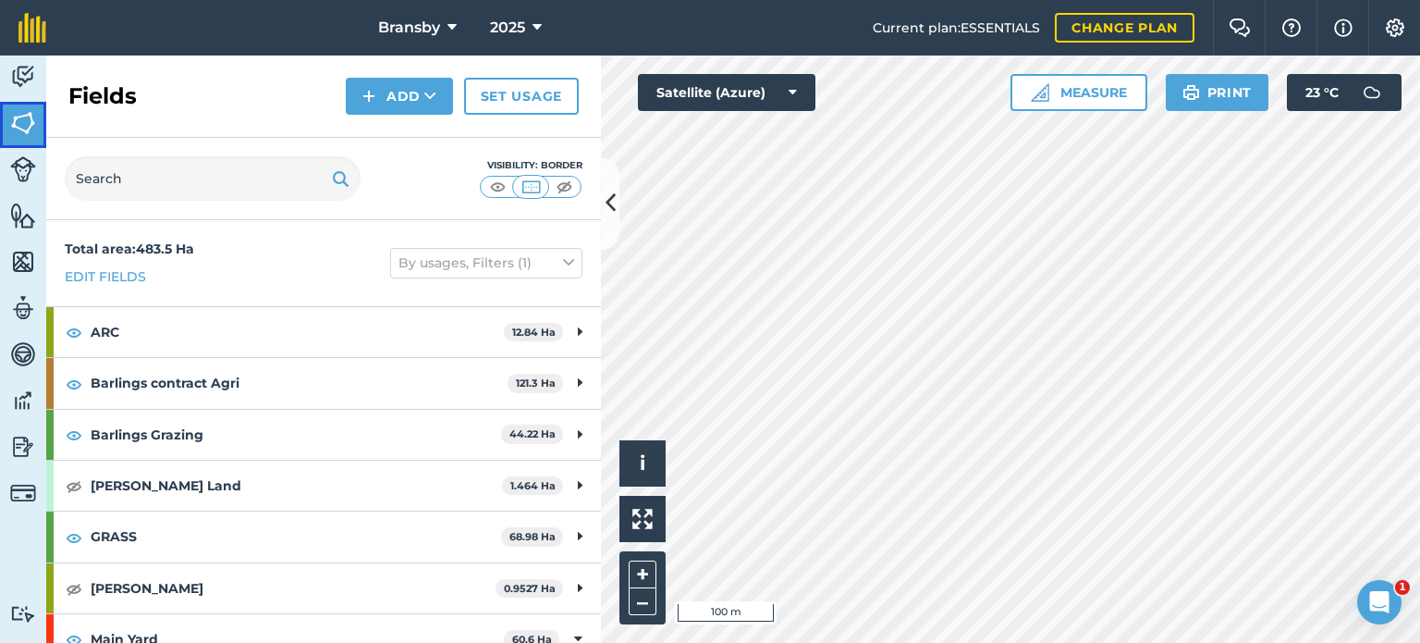 The image size is (1420, 643). I want to click on button: By usages, Filters (1), so click(486, 263).